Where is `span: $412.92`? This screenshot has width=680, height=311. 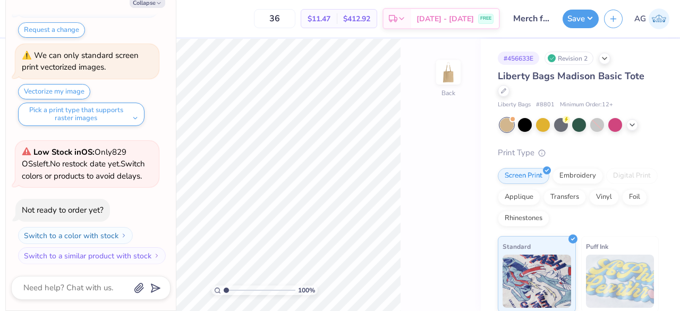
span: $412.92 is located at coordinates (356, 19).